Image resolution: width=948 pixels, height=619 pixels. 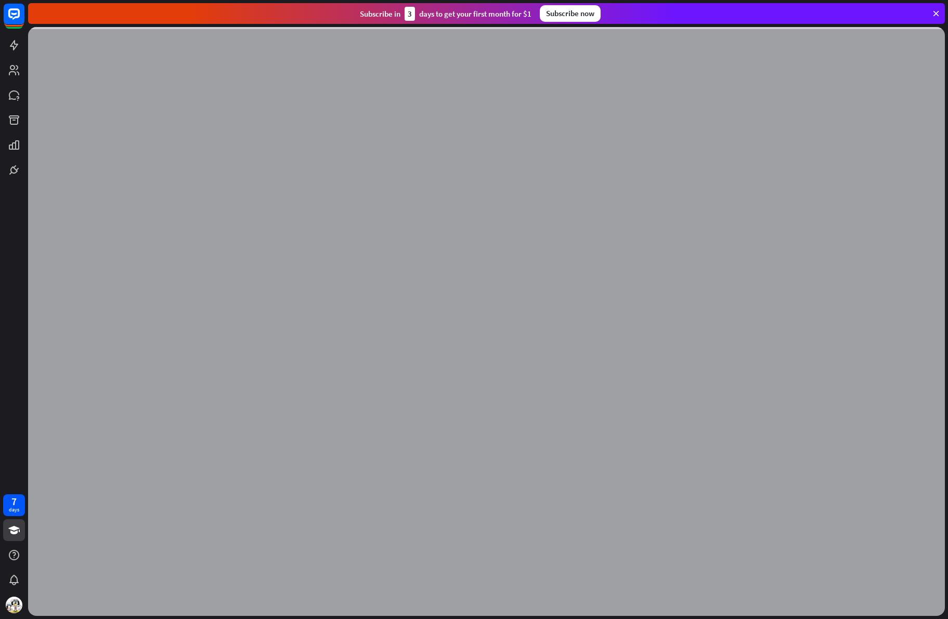 What do you see at coordinates (14, 506) in the screenshot?
I see `a: 7 days` at bounding box center [14, 506].